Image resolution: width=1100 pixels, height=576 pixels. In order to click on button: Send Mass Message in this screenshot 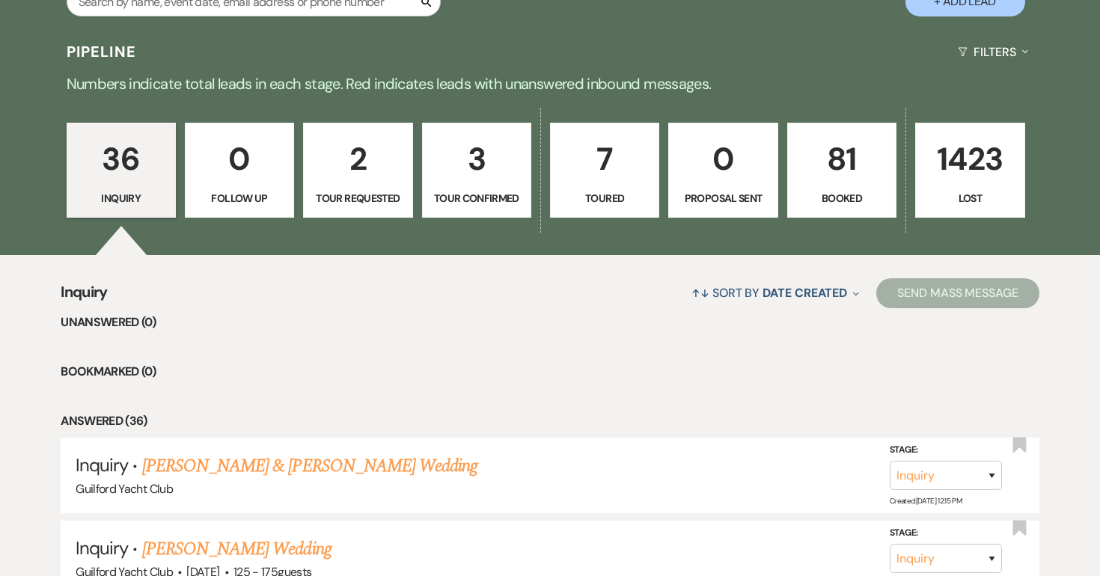, I will do `click(958, 293)`.